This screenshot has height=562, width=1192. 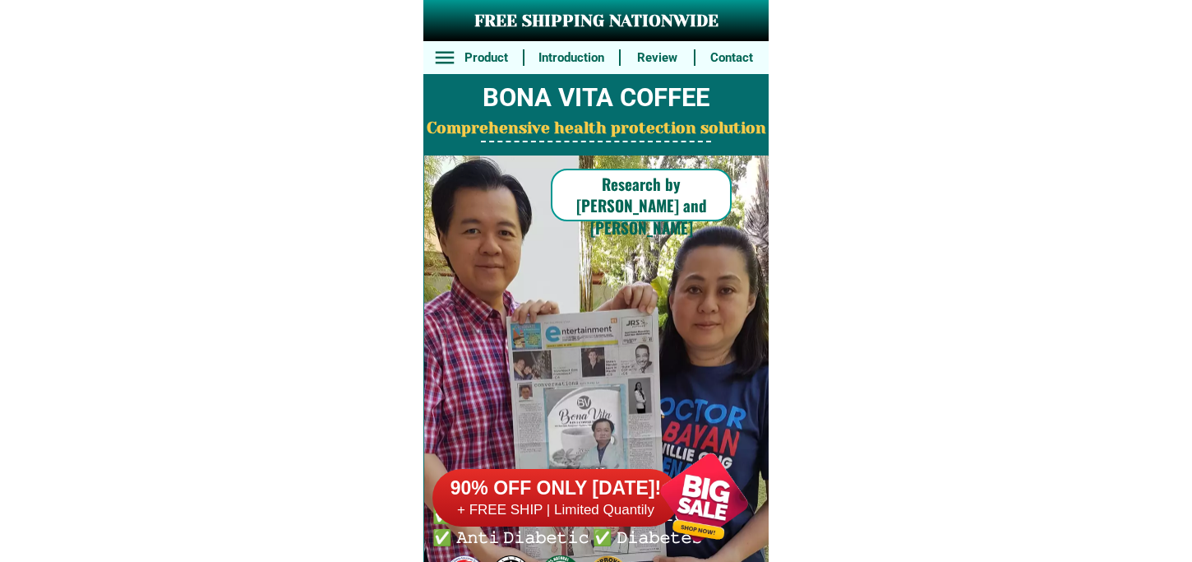 What do you see at coordinates (732, 58) in the screenshot?
I see `h6: Contact` at bounding box center [732, 58].